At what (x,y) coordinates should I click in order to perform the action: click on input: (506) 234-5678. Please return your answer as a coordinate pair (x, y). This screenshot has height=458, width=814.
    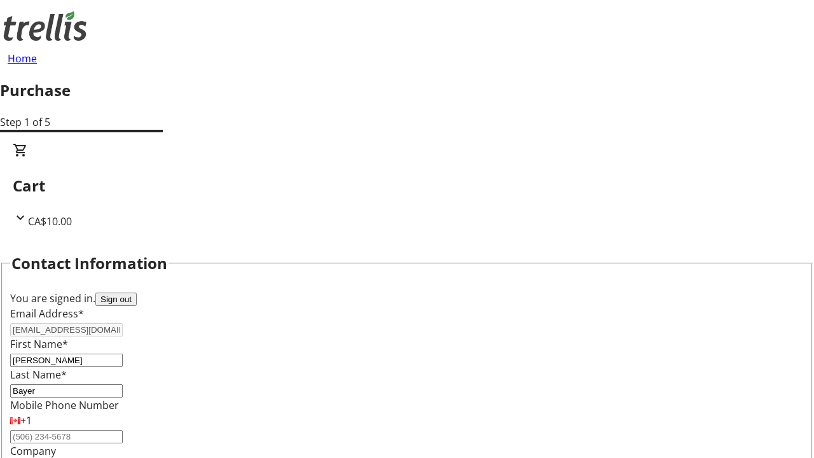
    Looking at the image, I should click on (66, 436).